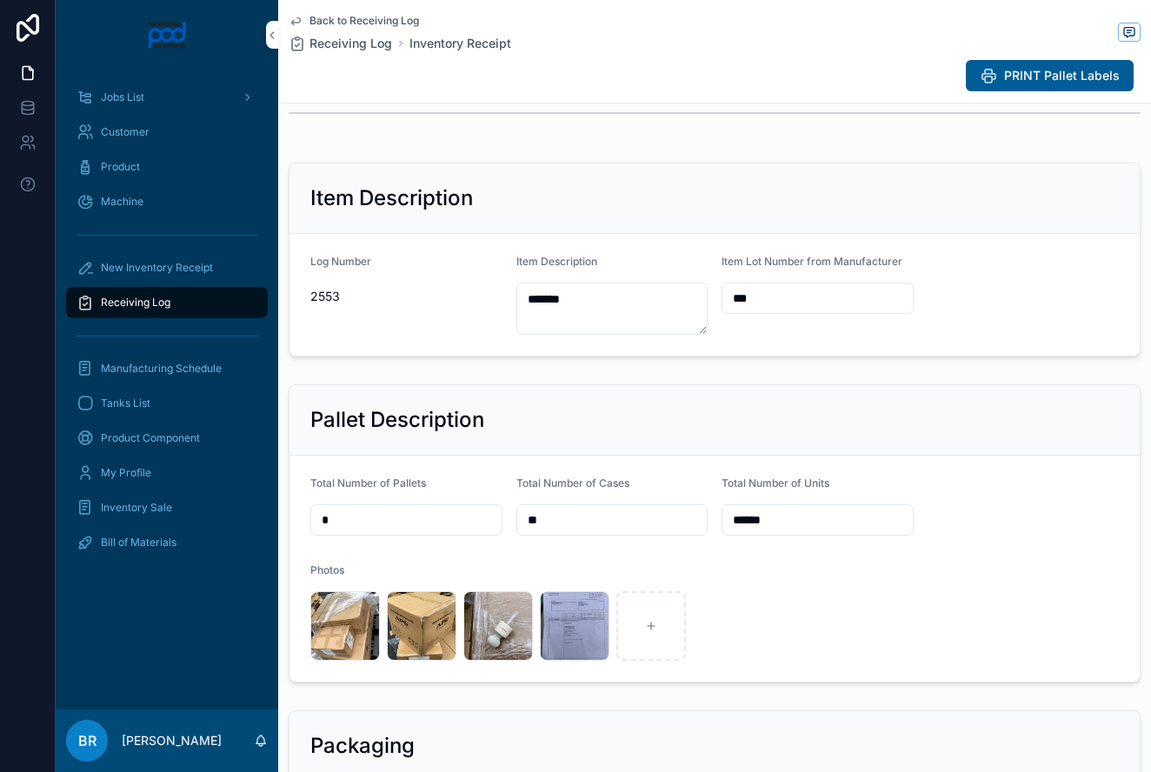 This screenshot has height=772, width=1151. What do you see at coordinates (368, 482) in the screenshot?
I see `span: Total Number of Pallets` at bounding box center [368, 482].